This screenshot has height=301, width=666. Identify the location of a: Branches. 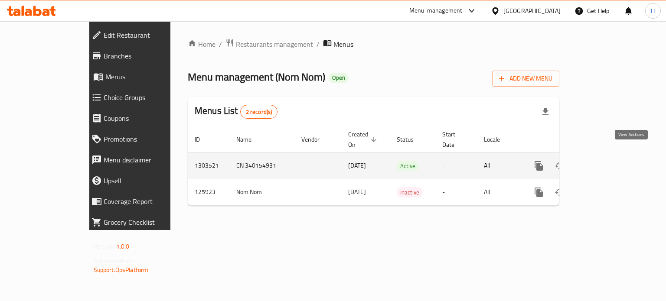
(143, 56).